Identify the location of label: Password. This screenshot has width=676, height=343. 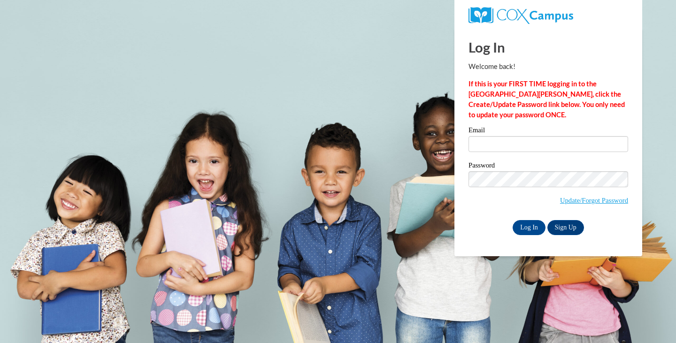
(548, 167).